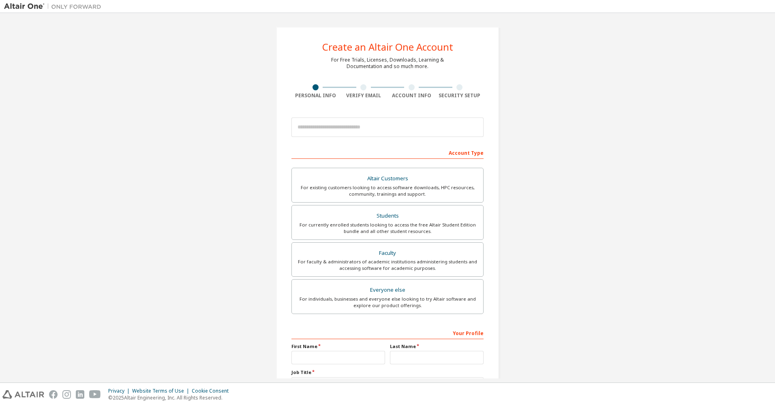 This screenshot has width=775, height=406. Describe the element at coordinates (437, 347) in the screenshot. I see `label: Last Name` at that location.